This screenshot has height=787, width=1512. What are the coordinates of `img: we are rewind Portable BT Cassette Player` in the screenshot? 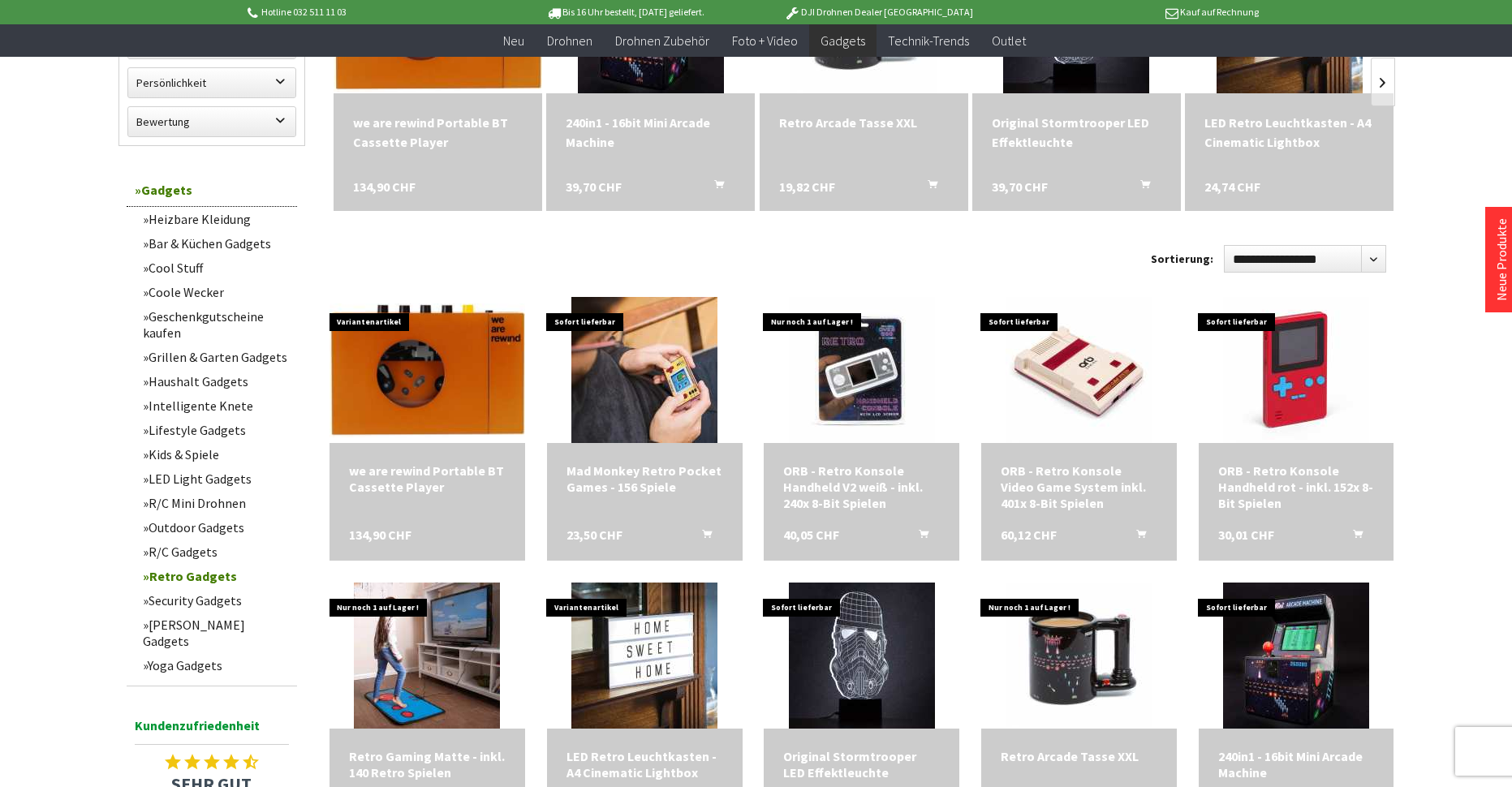 It's located at (427, 370).